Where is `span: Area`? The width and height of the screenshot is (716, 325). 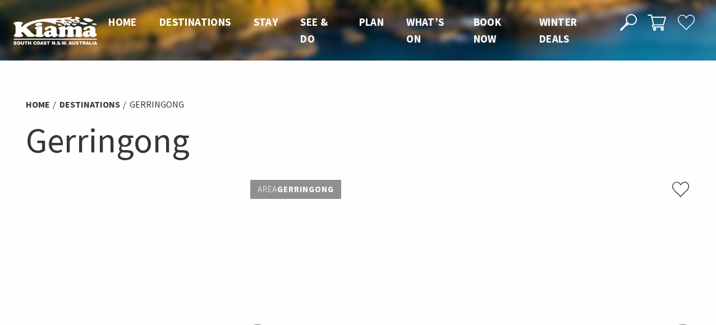
span: Area is located at coordinates (267, 189).